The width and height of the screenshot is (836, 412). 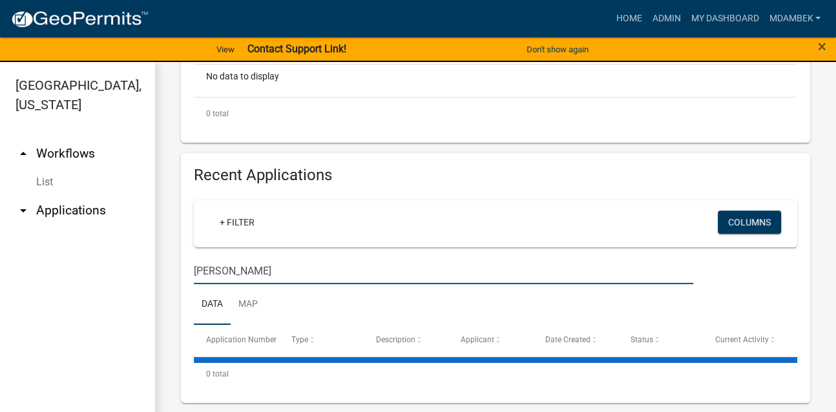 What do you see at coordinates (241, 340) in the screenshot?
I see `span: Application Number` at bounding box center [241, 340].